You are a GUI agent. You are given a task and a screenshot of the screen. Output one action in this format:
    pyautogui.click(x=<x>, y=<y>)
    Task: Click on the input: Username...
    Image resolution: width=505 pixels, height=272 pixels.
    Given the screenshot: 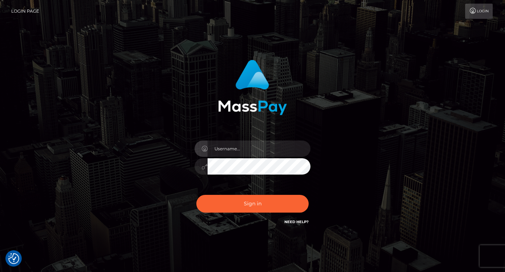 What is the action you would take?
    pyautogui.click(x=259, y=148)
    